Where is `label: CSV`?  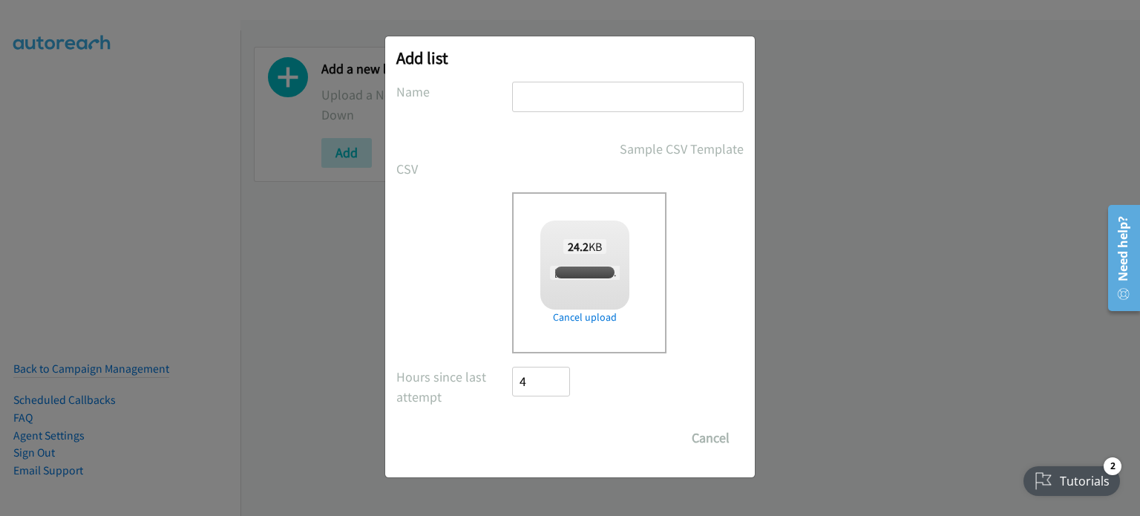 label: CSV is located at coordinates (454, 169).